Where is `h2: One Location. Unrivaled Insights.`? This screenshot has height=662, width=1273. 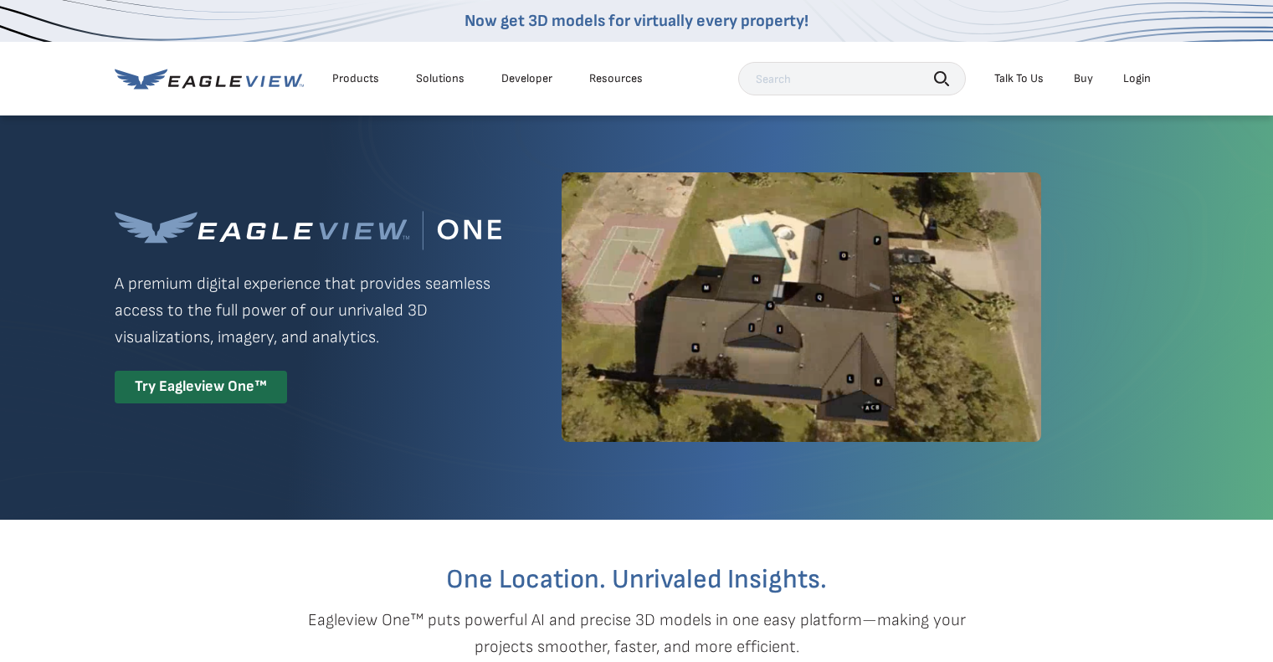 h2: One Location. Unrivaled Insights. is located at coordinates (637, 580).